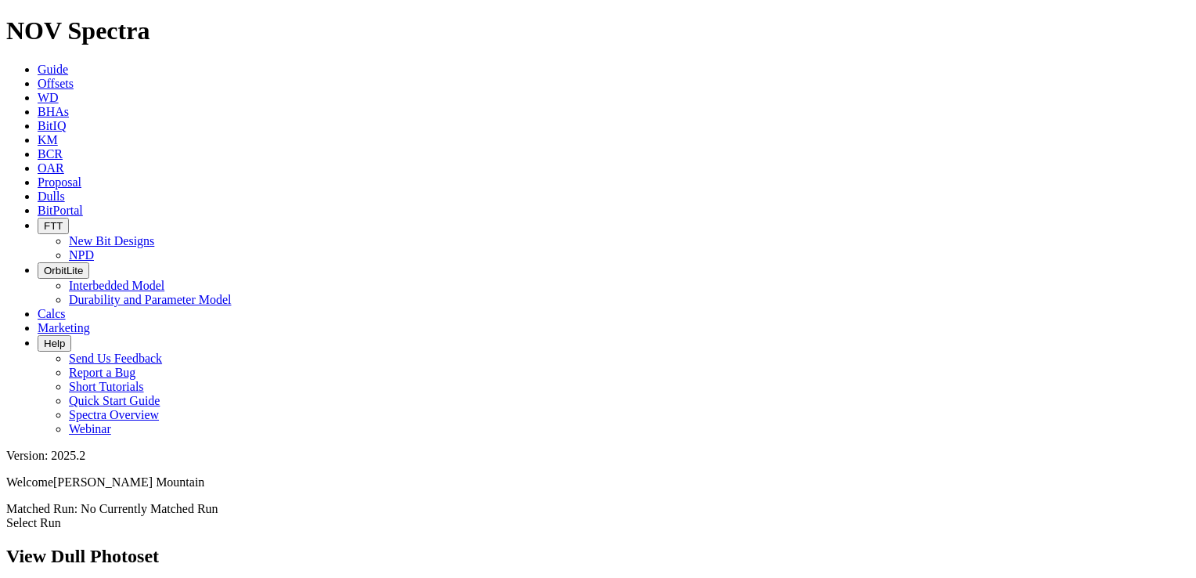 The width and height of the screenshot is (1196, 578). What do you see at coordinates (54, 343) in the screenshot?
I see `span: Help` at bounding box center [54, 343].